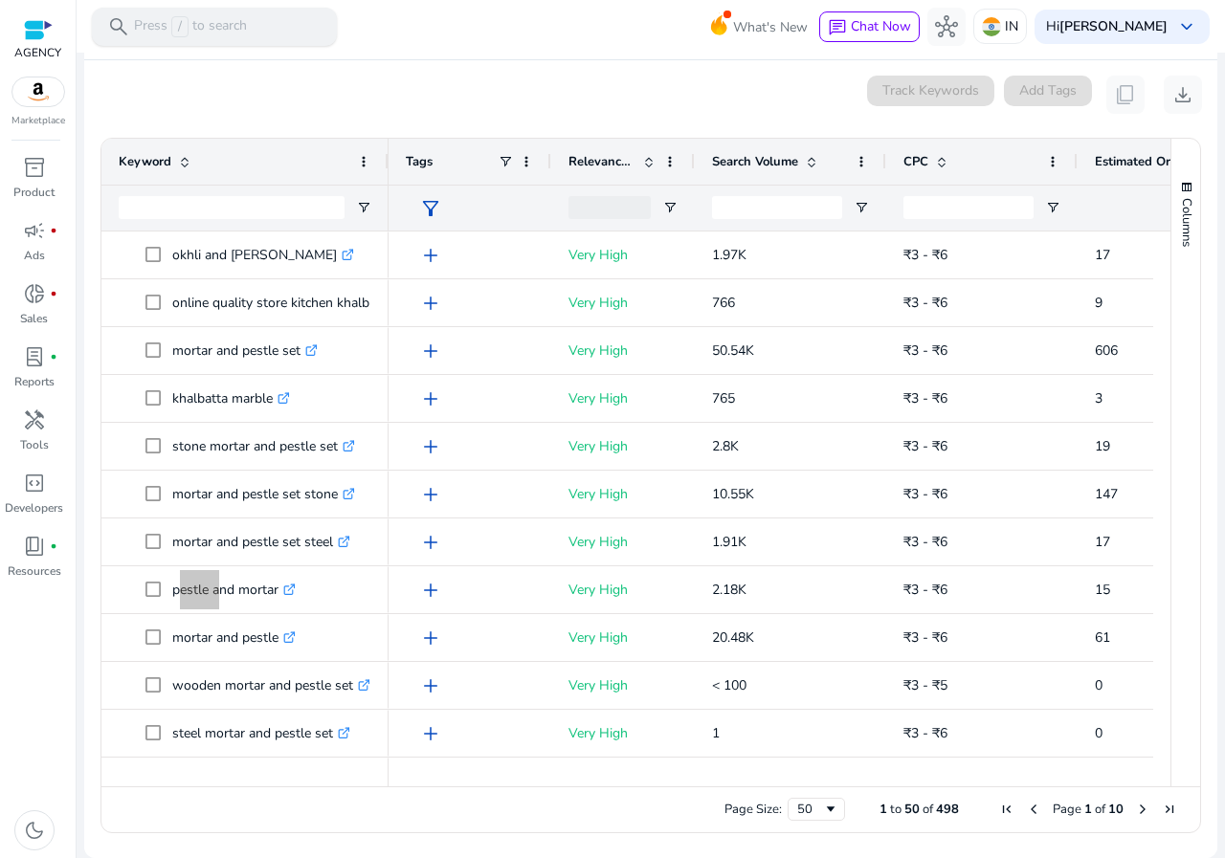 Image resolution: width=1225 pixels, height=858 pixels. What do you see at coordinates (261, 542) in the screenshot?
I see `p: mortar and pestle set steel` at bounding box center [261, 542].